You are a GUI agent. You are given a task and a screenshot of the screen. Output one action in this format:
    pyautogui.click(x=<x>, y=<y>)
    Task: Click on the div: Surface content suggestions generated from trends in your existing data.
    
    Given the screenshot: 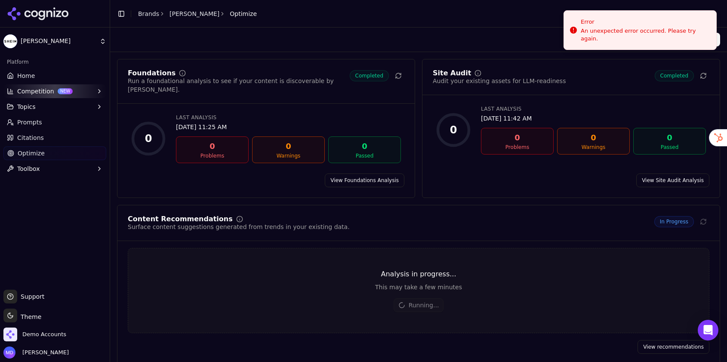 What is the action you would take?
    pyautogui.click(x=239, y=227)
    